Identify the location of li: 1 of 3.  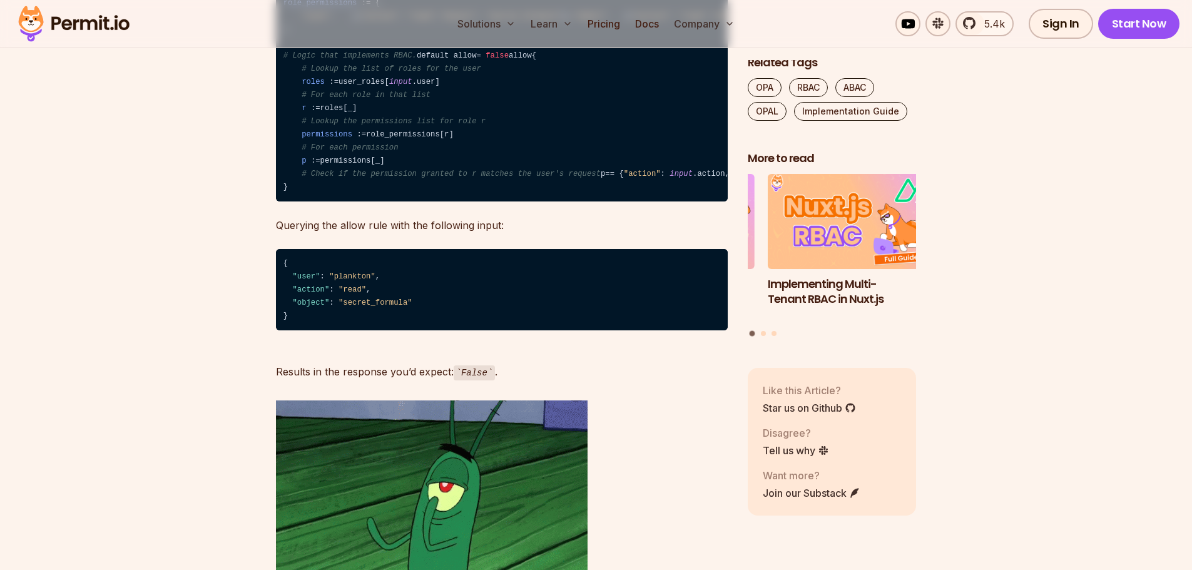
(852, 248).